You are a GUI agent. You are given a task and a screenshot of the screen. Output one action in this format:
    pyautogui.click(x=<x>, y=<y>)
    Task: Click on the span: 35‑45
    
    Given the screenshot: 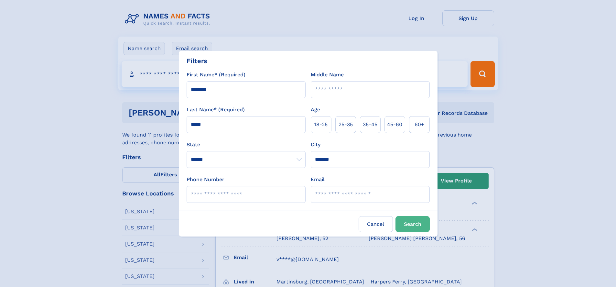 What is the action you would take?
    pyautogui.click(x=370, y=124)
    